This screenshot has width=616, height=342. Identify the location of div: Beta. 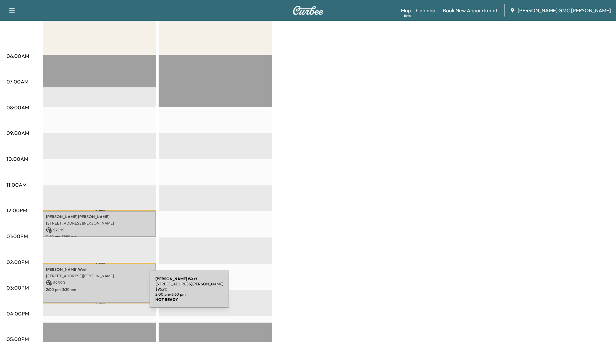
(407, 16).